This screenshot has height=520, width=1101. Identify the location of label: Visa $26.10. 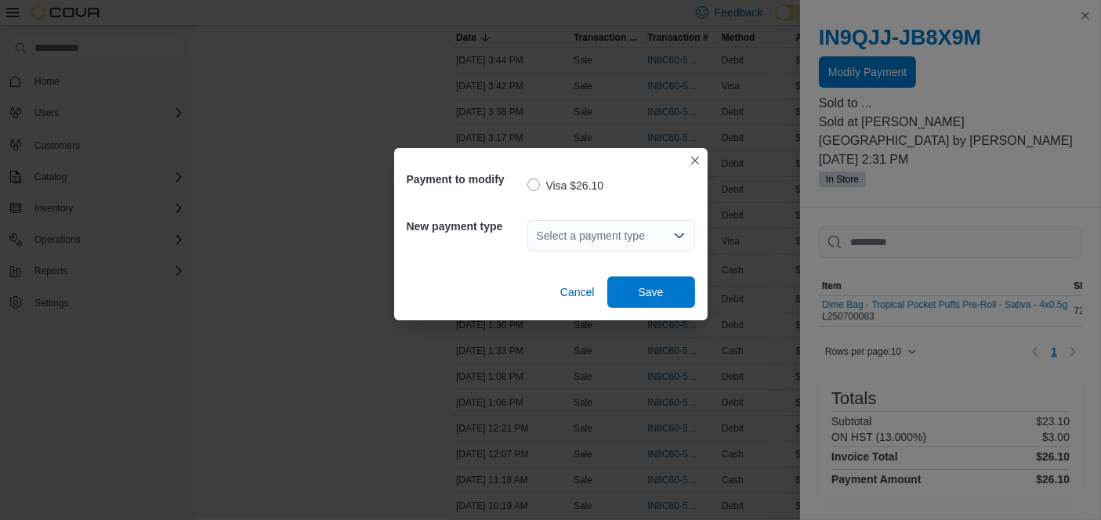
(566, 186).